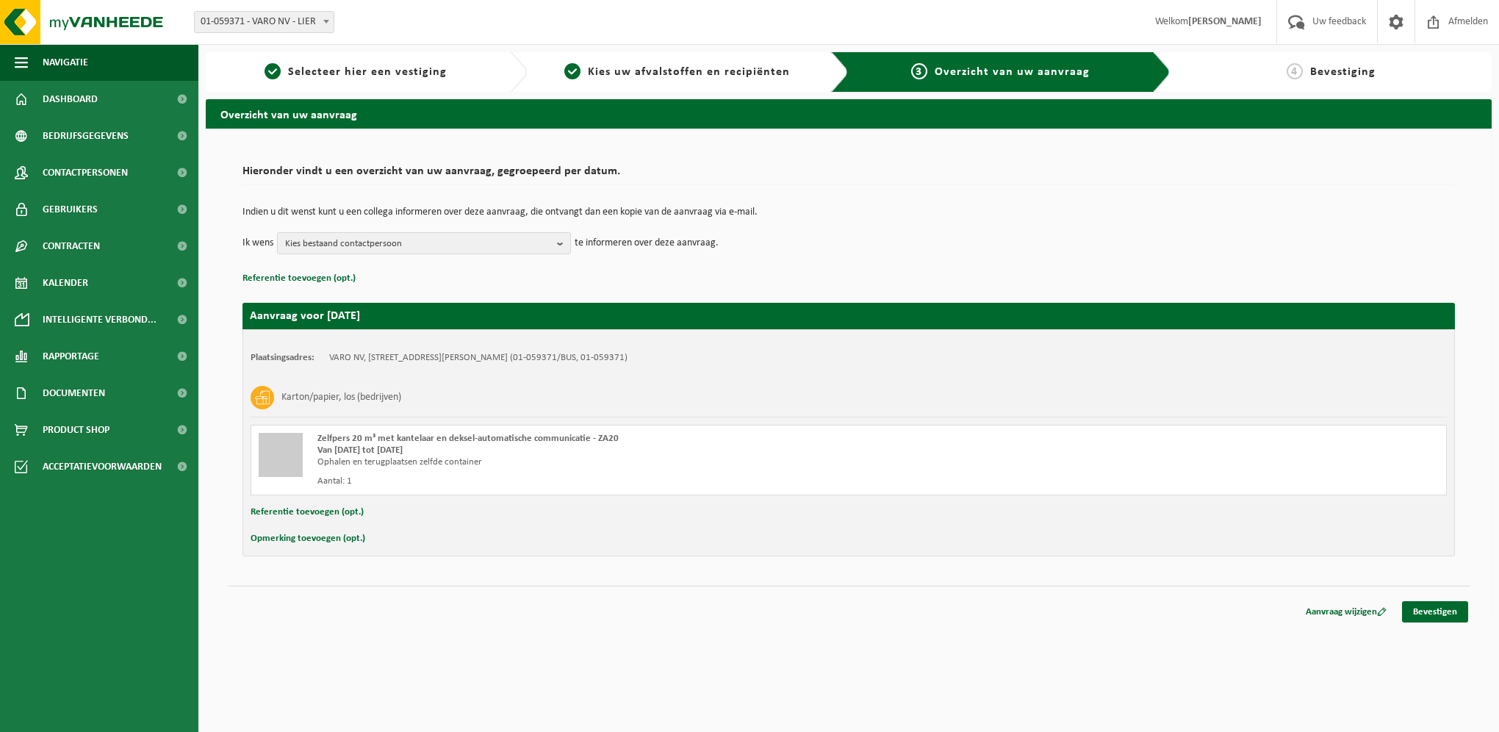  What do you see at coordinates (73, 393) in the screenshot?
I see `span: Documenten` at bounding box center [73, 393].